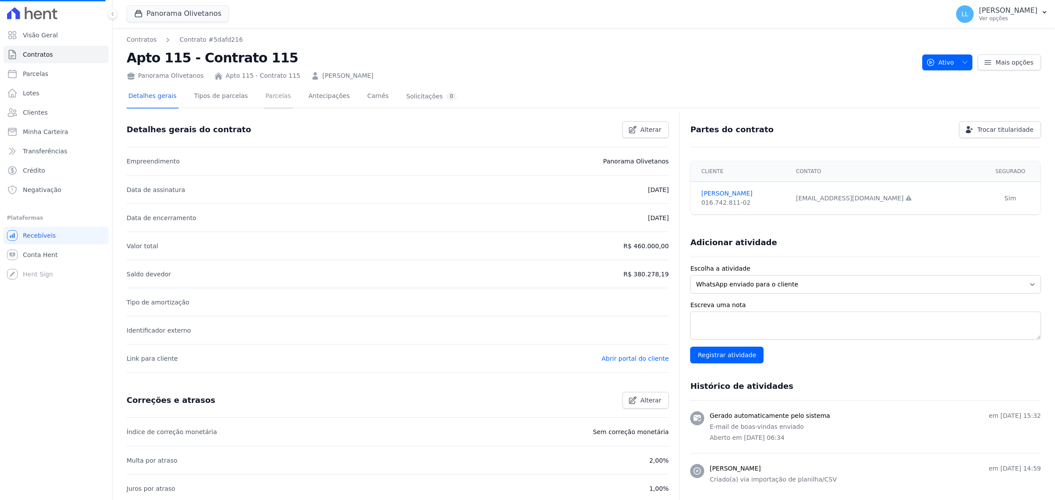 Image resolution: width=1055 pixels, height=500 pixels. I want to click on p: Valor total, so click(142, 246).